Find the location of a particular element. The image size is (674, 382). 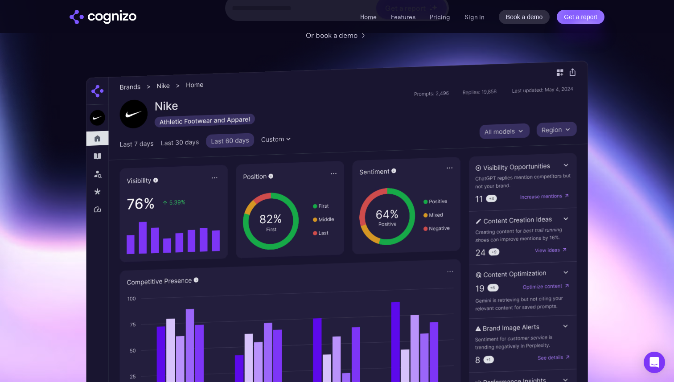

a: Or book a demo is located at coordinates (337, 35).